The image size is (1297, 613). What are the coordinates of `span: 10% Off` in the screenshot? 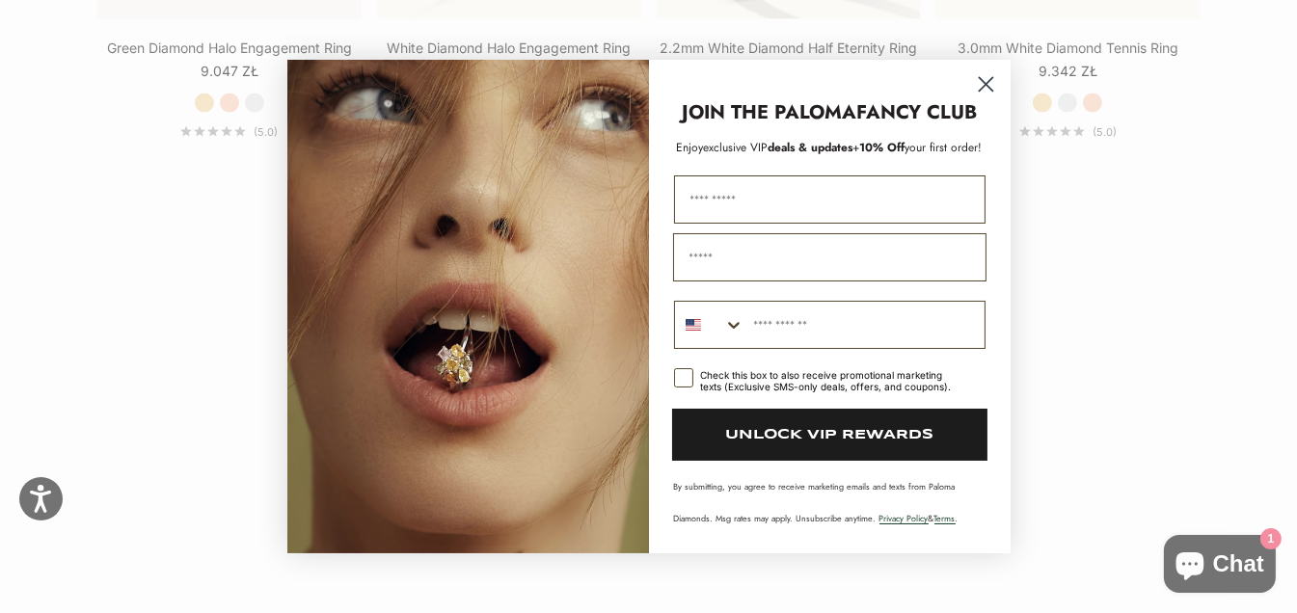 It's located at (882, 148).